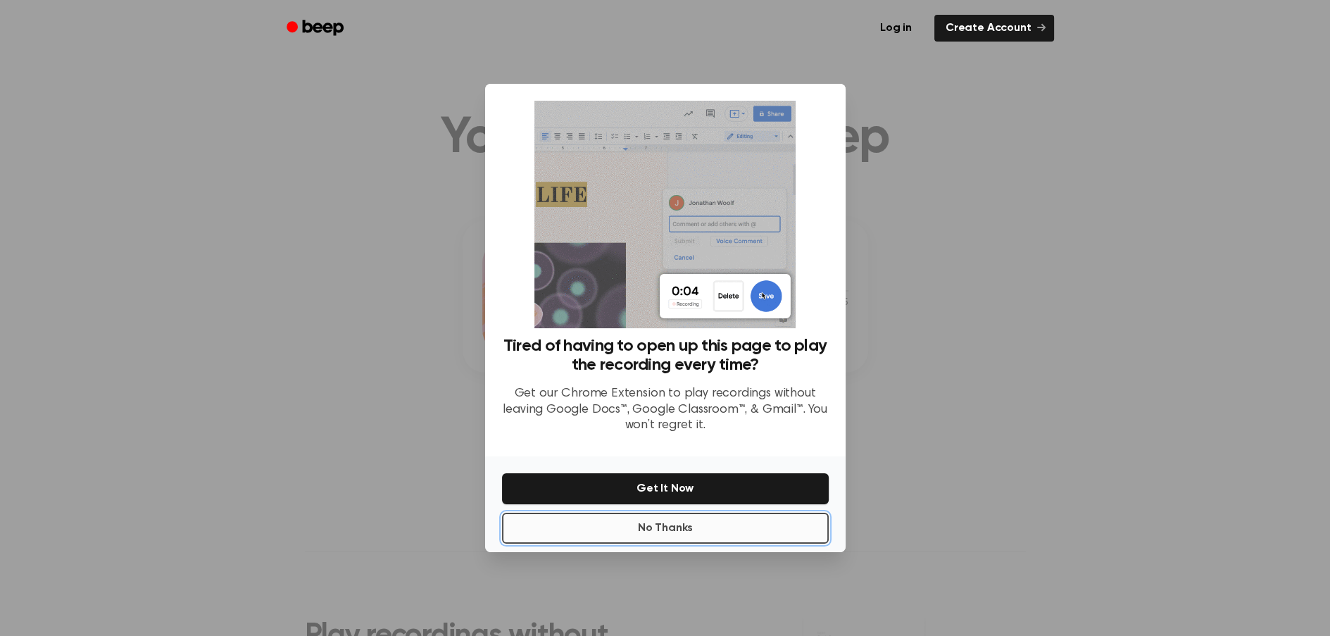 The height and width of the screenshot is (636, 1330). What do you see at coordinates (896, 28) in the screenshot?
I see `a: Log in` at bounding box center [896, 28].